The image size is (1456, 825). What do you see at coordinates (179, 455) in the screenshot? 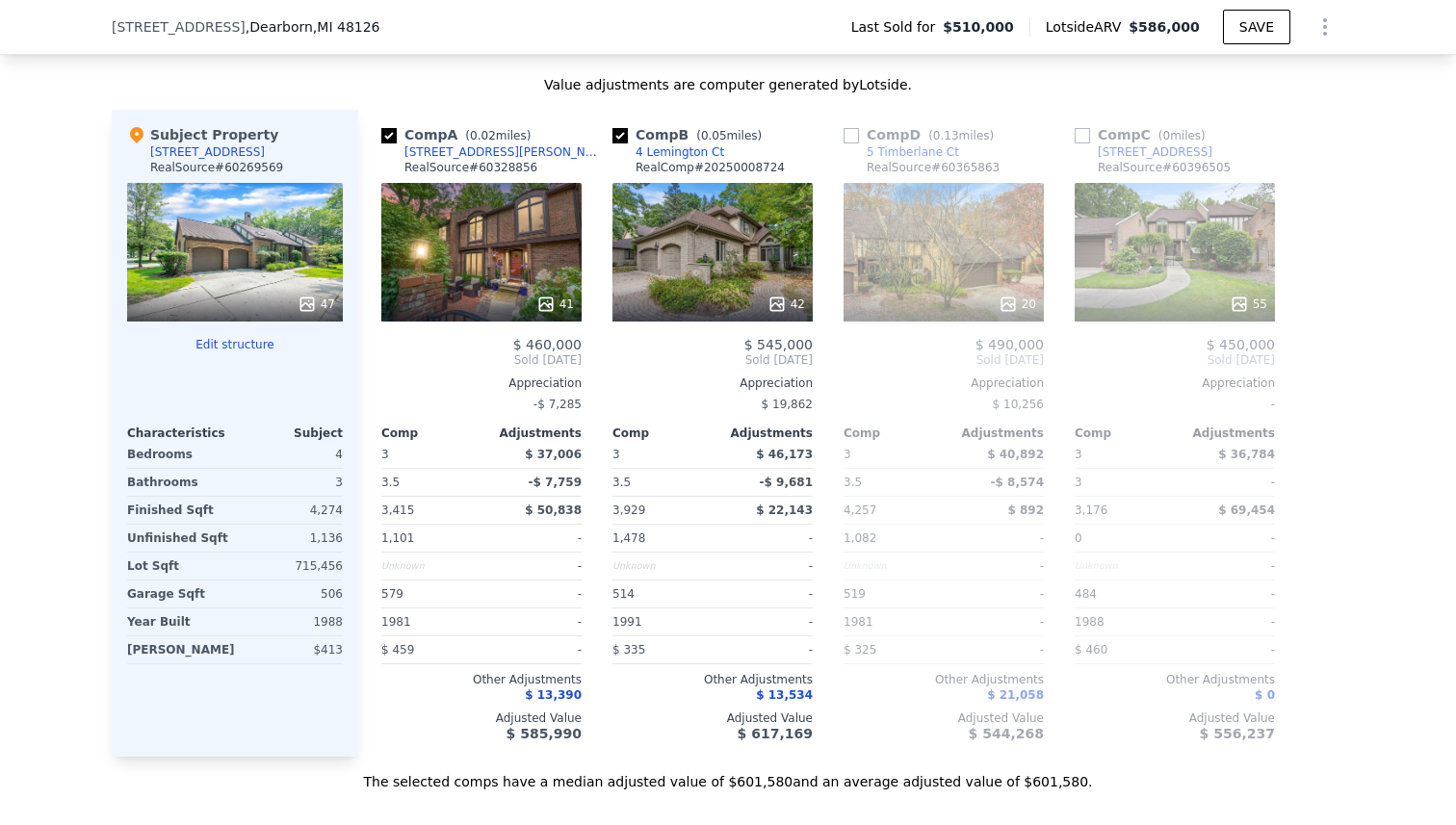
I see `div: Bedrooms` at bounding box center [179, 455].